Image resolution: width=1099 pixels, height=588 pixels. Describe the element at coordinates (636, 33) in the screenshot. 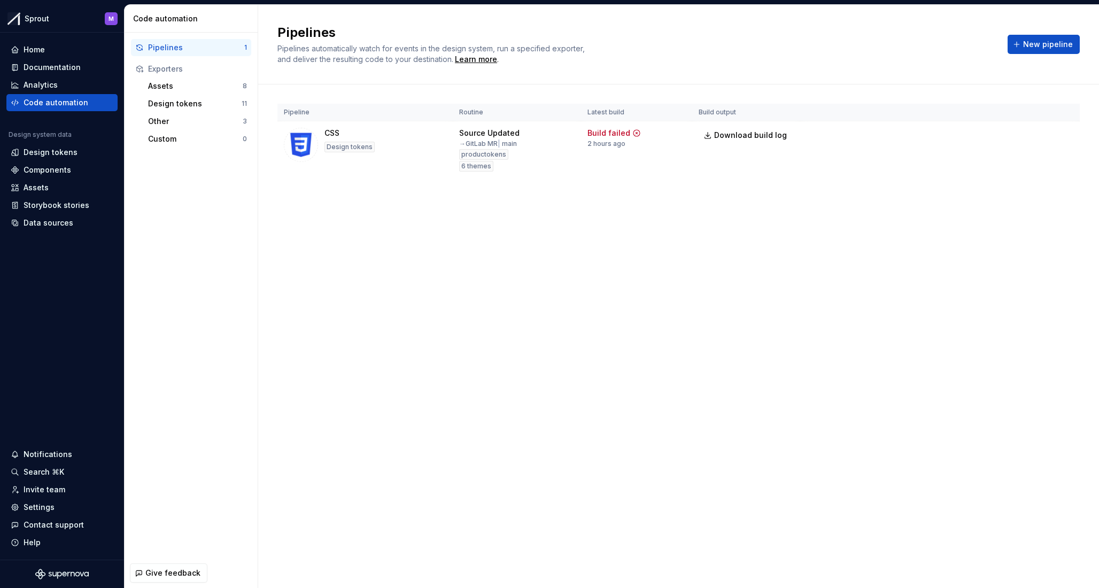

I see `h2: Pipelines` at that location.